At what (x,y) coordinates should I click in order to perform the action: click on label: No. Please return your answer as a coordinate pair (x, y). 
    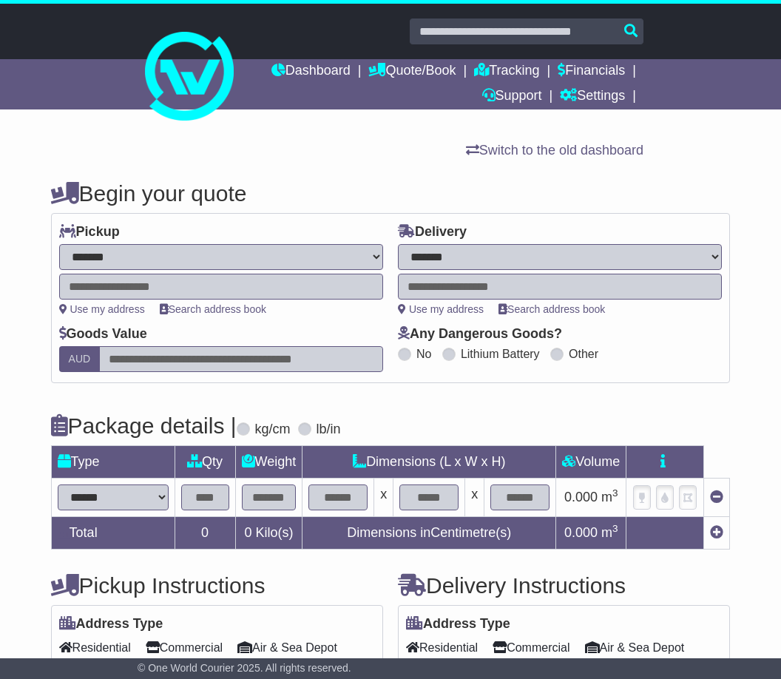
    Looking at the image, I should click on (424, 353).